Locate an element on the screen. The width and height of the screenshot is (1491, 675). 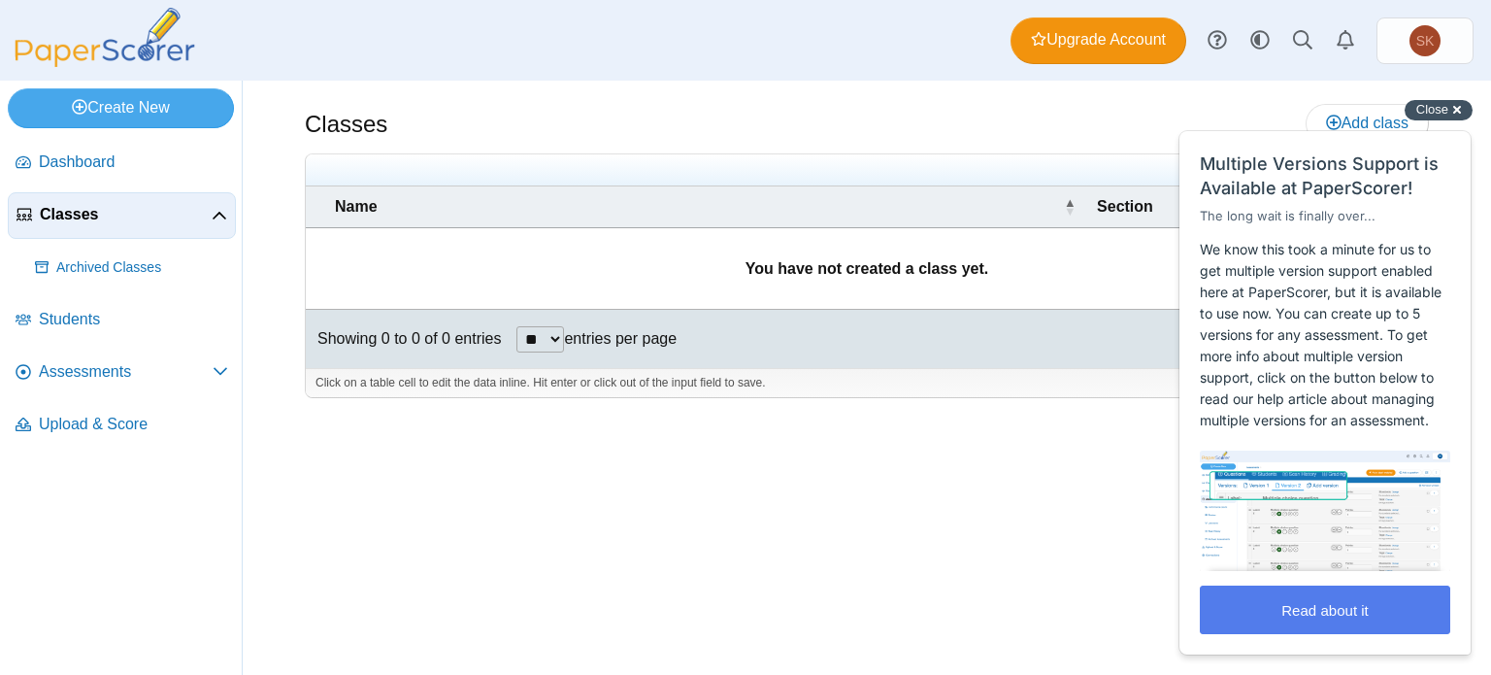
span: Assessments is located at coordinates (125, 372).